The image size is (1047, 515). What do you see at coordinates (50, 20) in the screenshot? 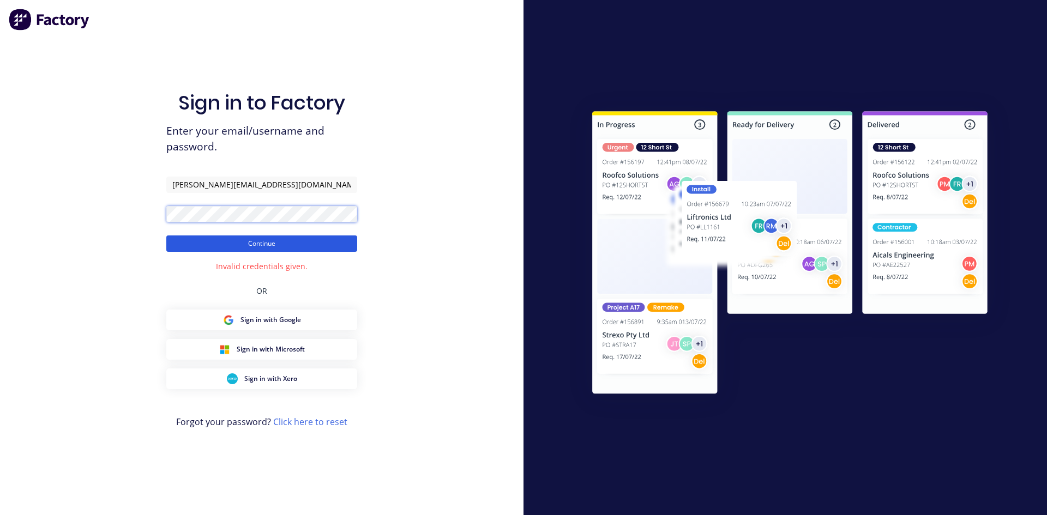
I see `img: Factory` at bounding box center [50, 20].